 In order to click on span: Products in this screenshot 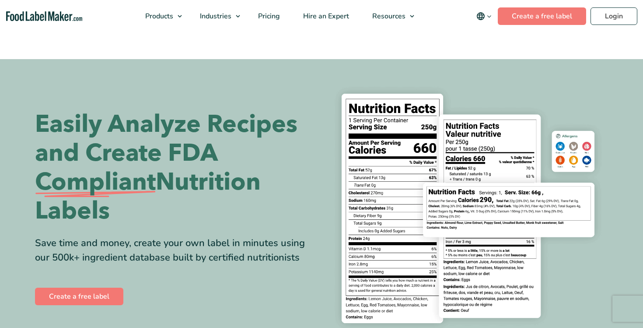, I will do `click(158, 16)`.